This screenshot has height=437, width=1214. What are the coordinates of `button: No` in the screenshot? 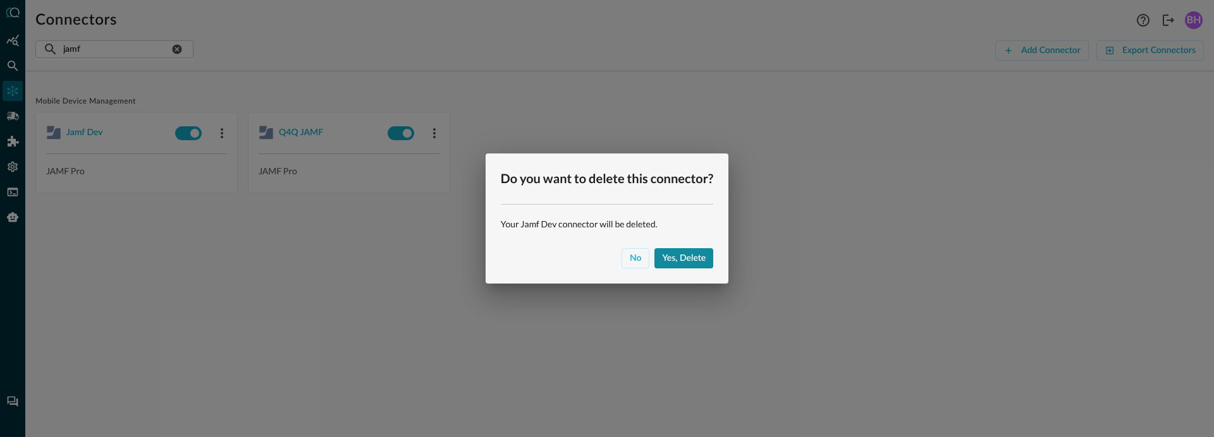 It's located at (635, 259).